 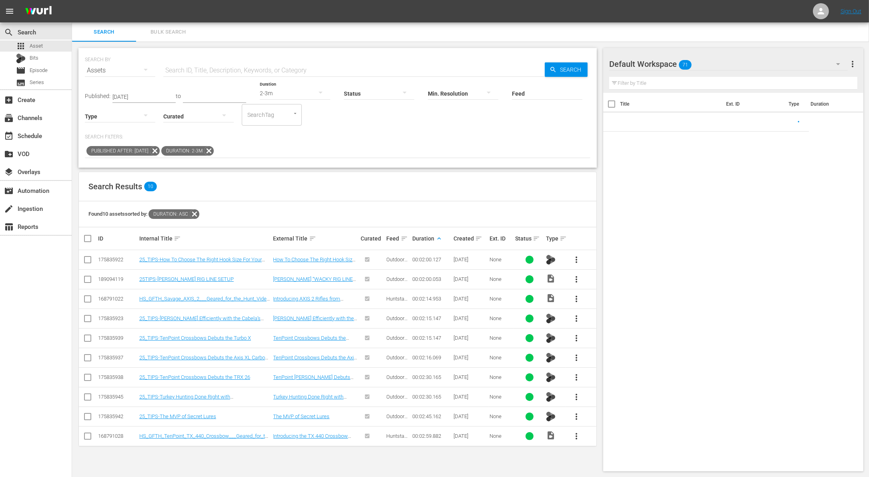 I want to click on div: 175835945, so click(x=117, y=397).